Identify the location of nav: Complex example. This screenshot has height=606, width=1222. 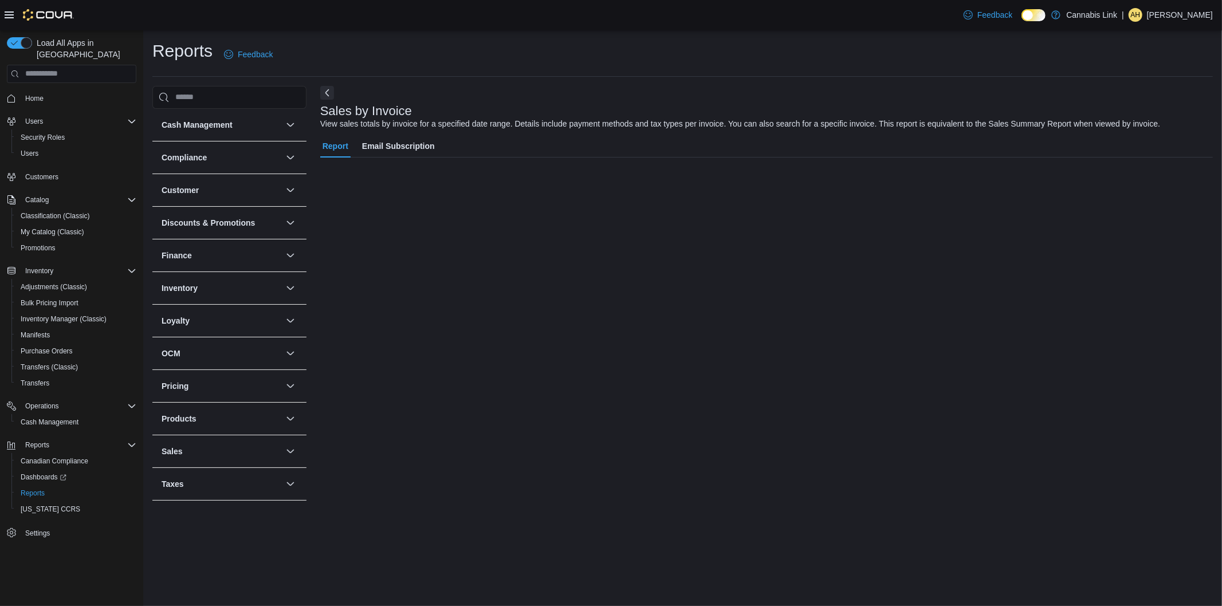
(72, 328).